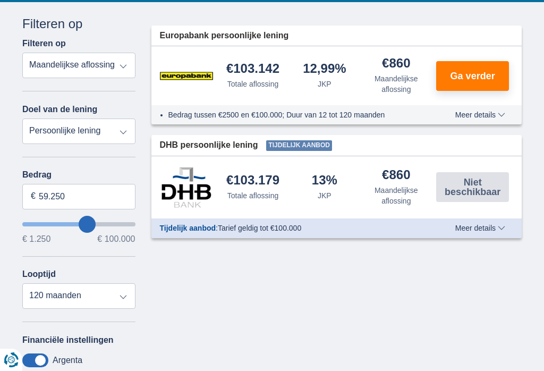  What do you see at coordinates (79, 224) in the screenshot?
I see `input: wantToBorrow` at bounding box center [79, 224].